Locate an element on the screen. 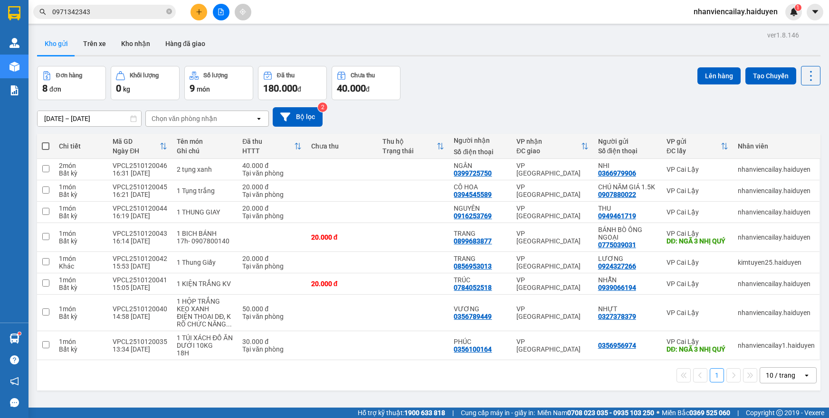 The image size is (829, 418). div: 10 / trang is located at coordinates (780, 376).